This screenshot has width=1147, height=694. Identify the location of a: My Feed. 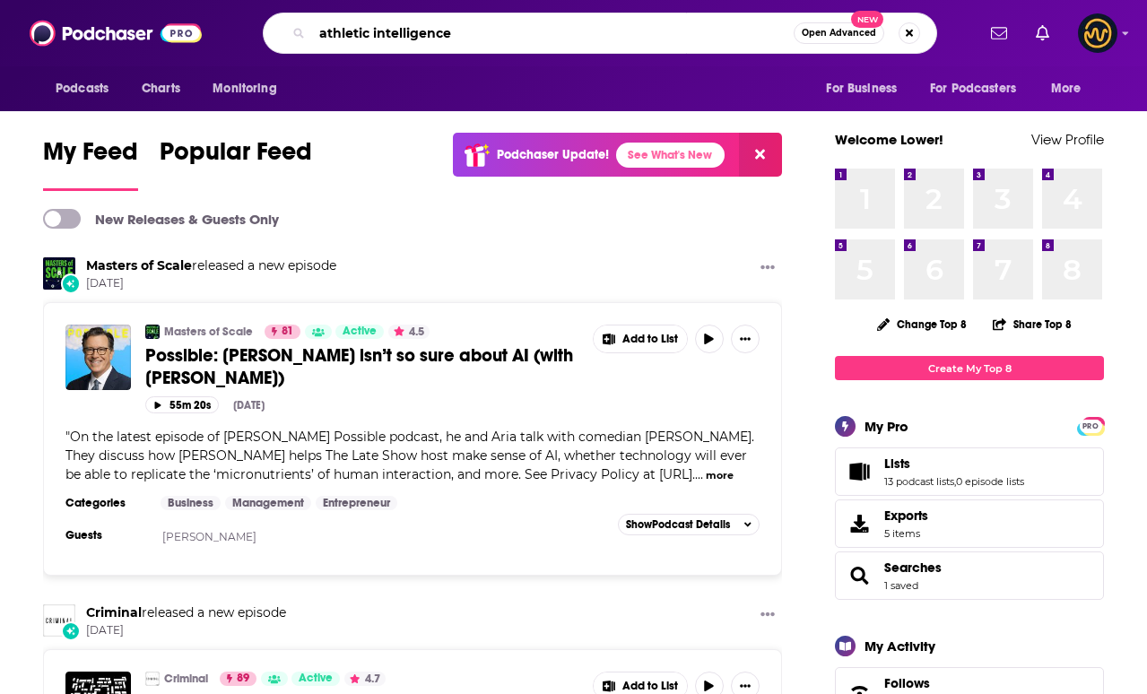
(91, 163).